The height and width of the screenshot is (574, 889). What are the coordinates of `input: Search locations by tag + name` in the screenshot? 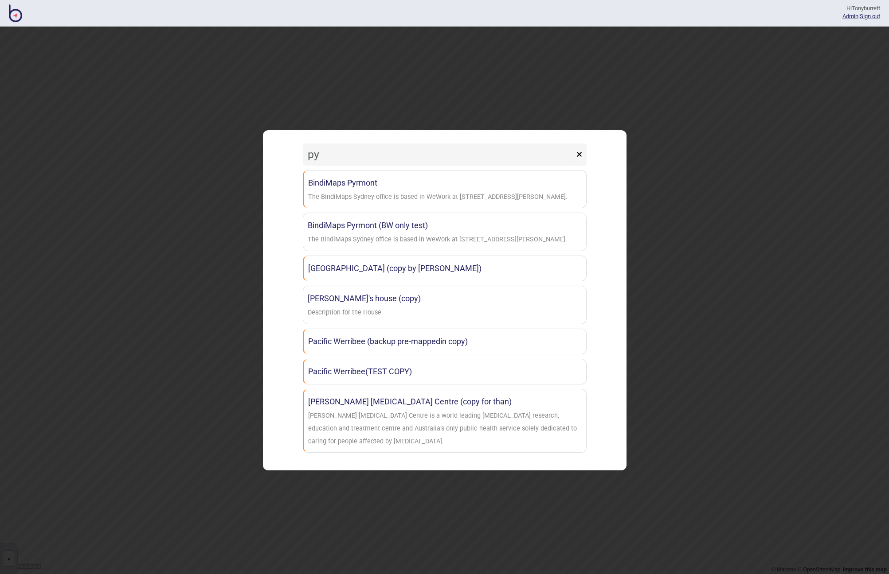 It's located at (438, 155).